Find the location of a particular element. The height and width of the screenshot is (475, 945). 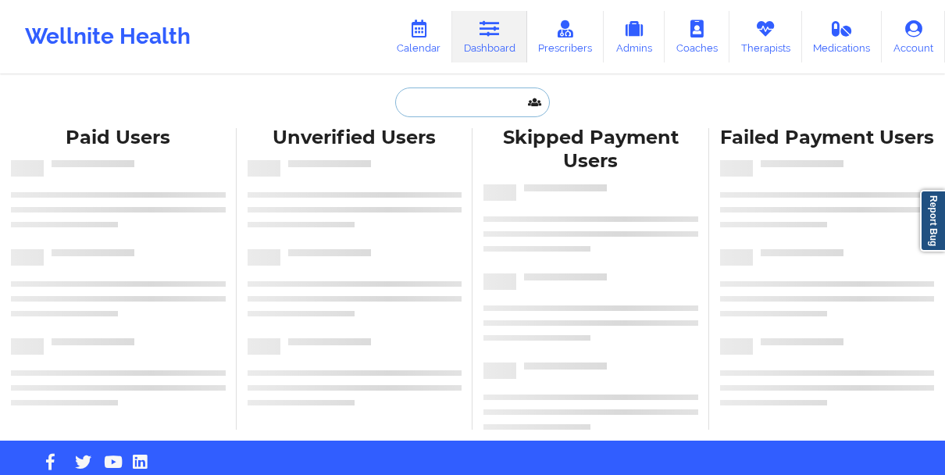

a: Account is located at coordinates (913, 37).